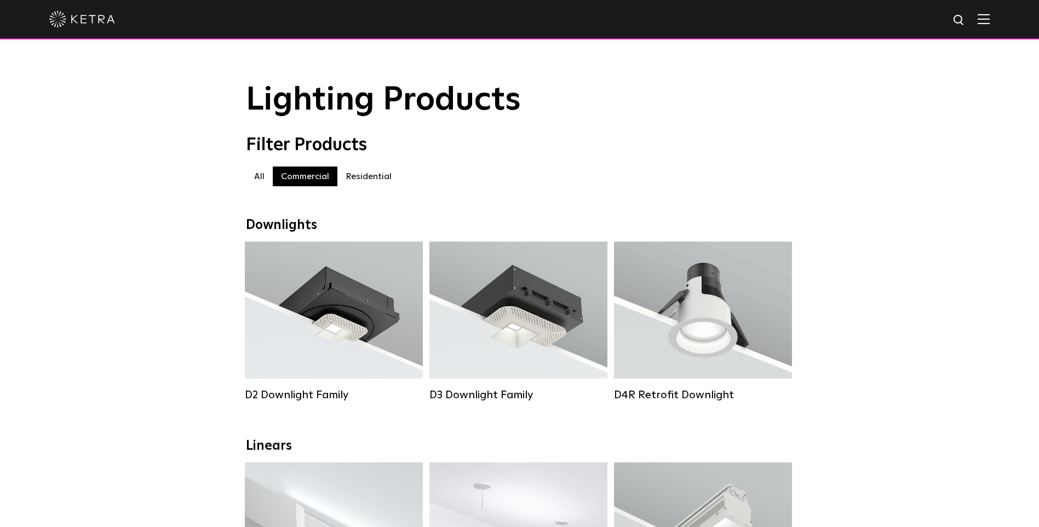 This screenshot has height=527, width=1039. Describe the element at coordinates (518, 395) in the screenshot. I see `div: D3 Downlight Family` at that location.